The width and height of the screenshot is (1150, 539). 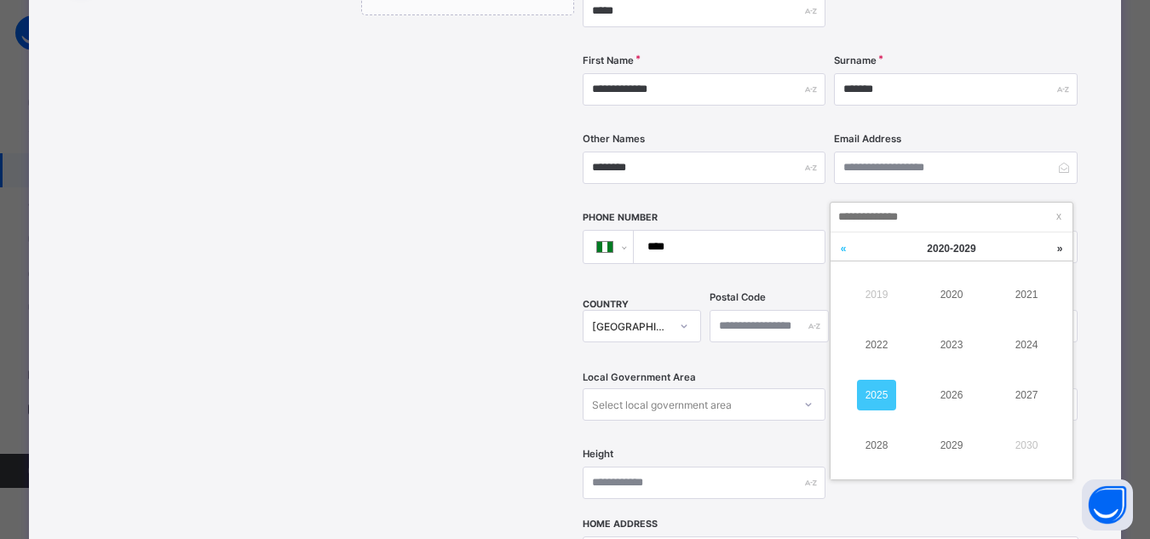 What do you see at coordinates (952, 295) in the screenshot?
I see `a: 2020` at bounding box center [952, 295].